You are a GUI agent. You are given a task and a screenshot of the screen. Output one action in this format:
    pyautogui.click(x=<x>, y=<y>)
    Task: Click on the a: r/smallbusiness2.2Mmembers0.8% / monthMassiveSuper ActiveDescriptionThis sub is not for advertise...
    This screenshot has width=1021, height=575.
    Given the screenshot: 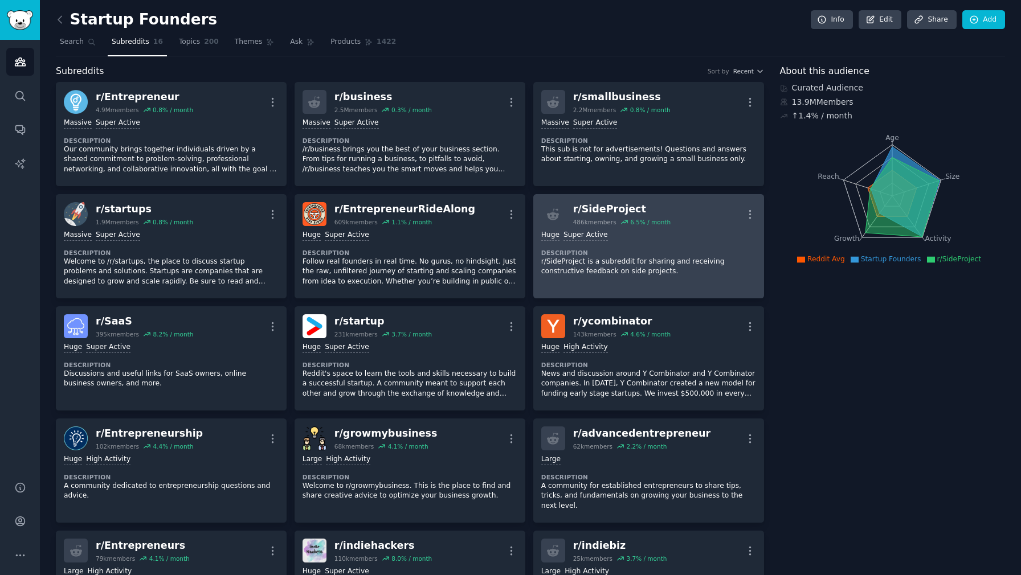 What is the action you would take?
    pyautogui.click(x=648, y=134)
    